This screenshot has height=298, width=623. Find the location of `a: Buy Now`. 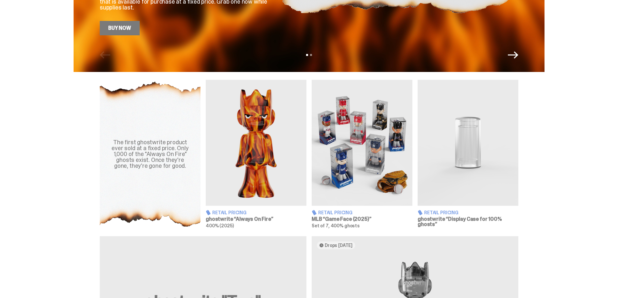

a: Buy Now is located at coordinates (120, 28).